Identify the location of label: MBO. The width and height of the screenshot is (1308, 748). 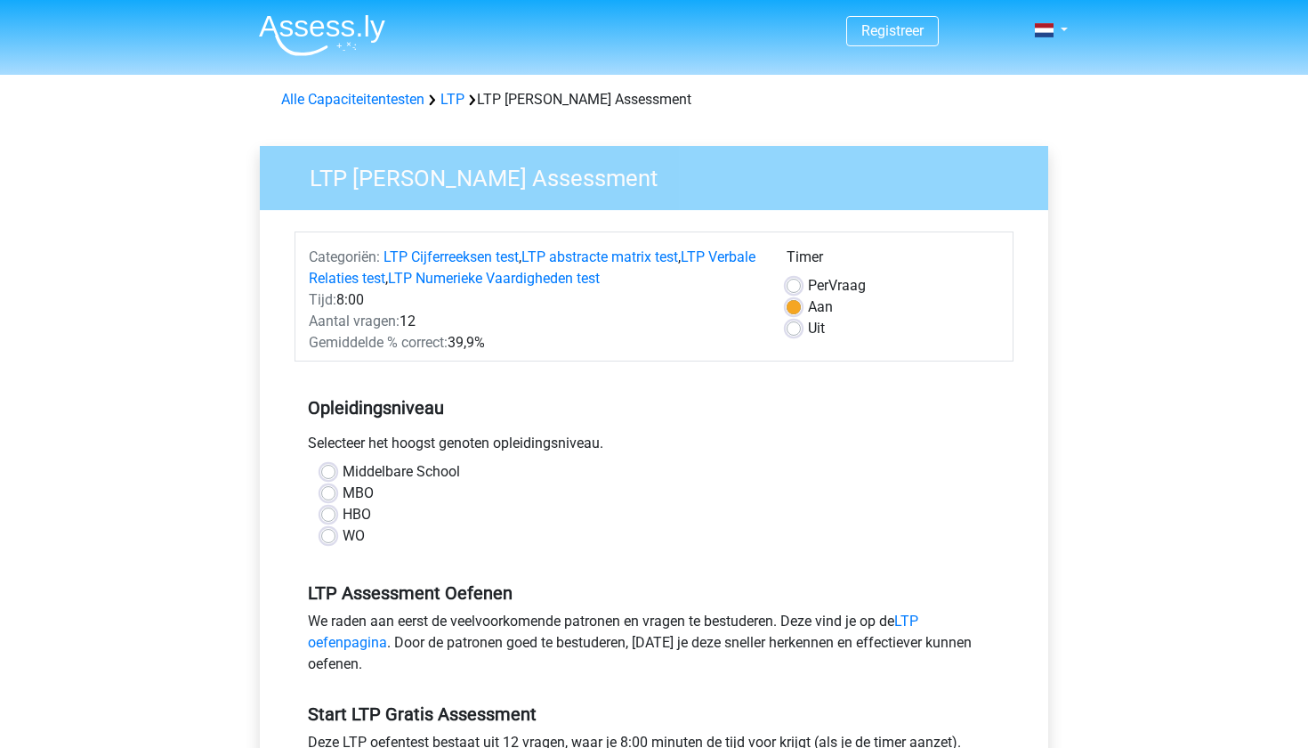
(358, 493).